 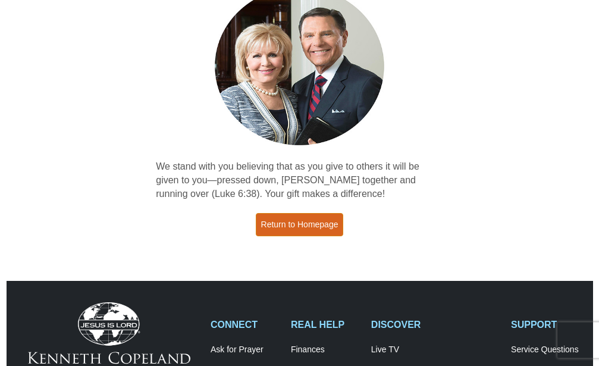 I want to click on h2: REAL HELP, so click(x=325, y=324).